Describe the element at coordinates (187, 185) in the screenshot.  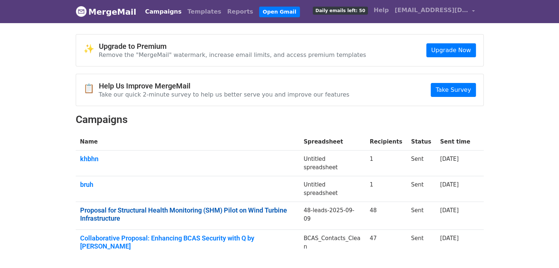
I see `a: bruh` at that location.